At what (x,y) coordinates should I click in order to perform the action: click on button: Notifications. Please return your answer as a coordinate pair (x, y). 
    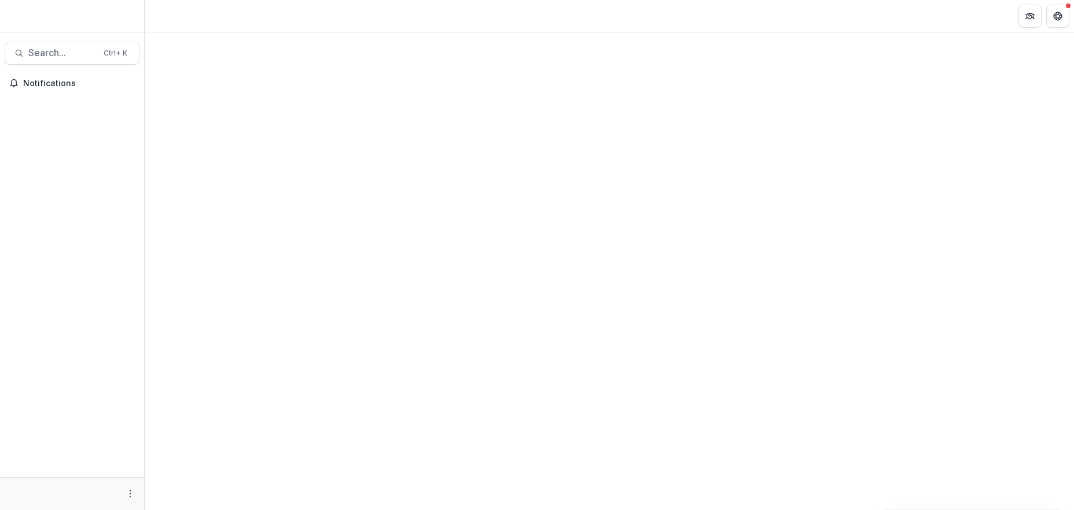
    Looking at the image, I should click on (72, 83).